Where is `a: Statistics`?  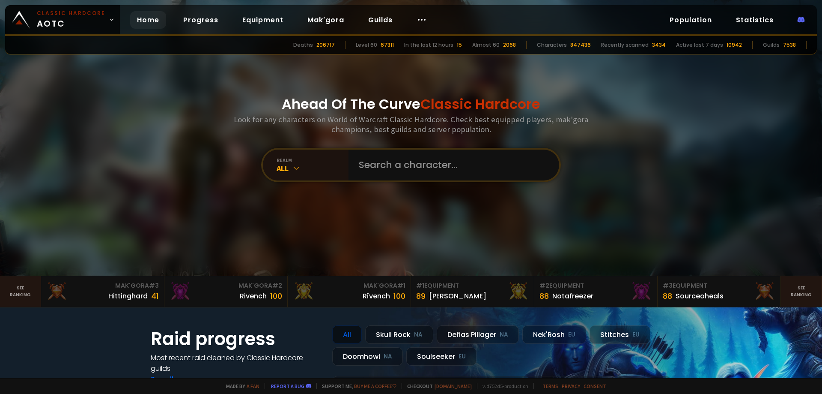 a: Statistics is located at coordinates (755, 20).